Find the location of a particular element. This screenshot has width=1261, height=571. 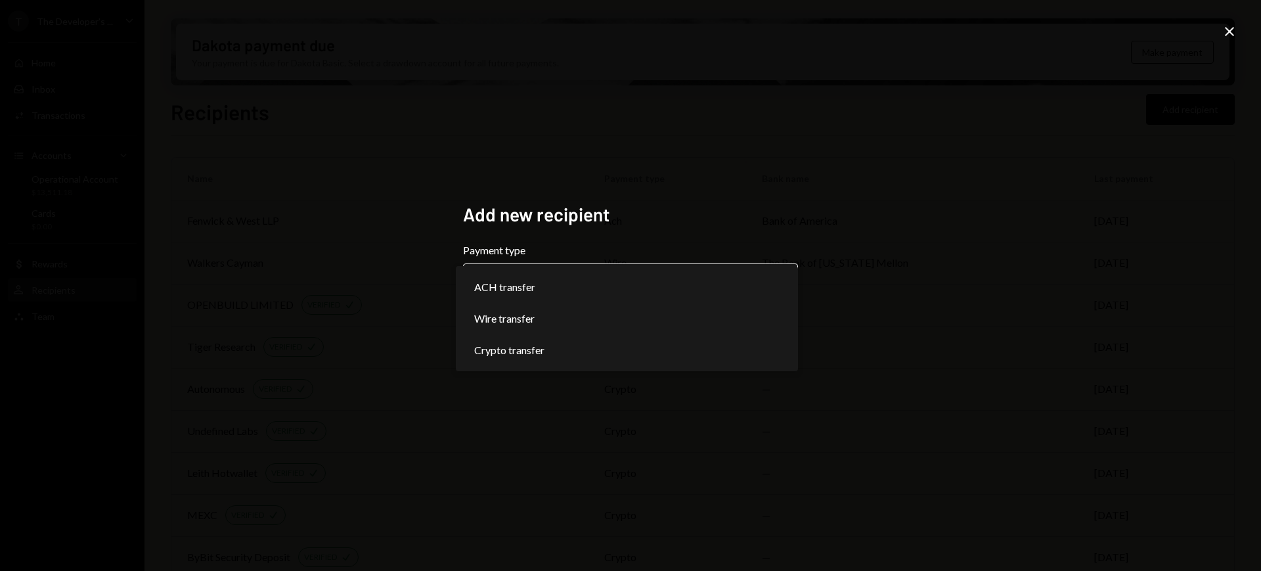

h2: Add new recipient is located at coordinates (630, 214).